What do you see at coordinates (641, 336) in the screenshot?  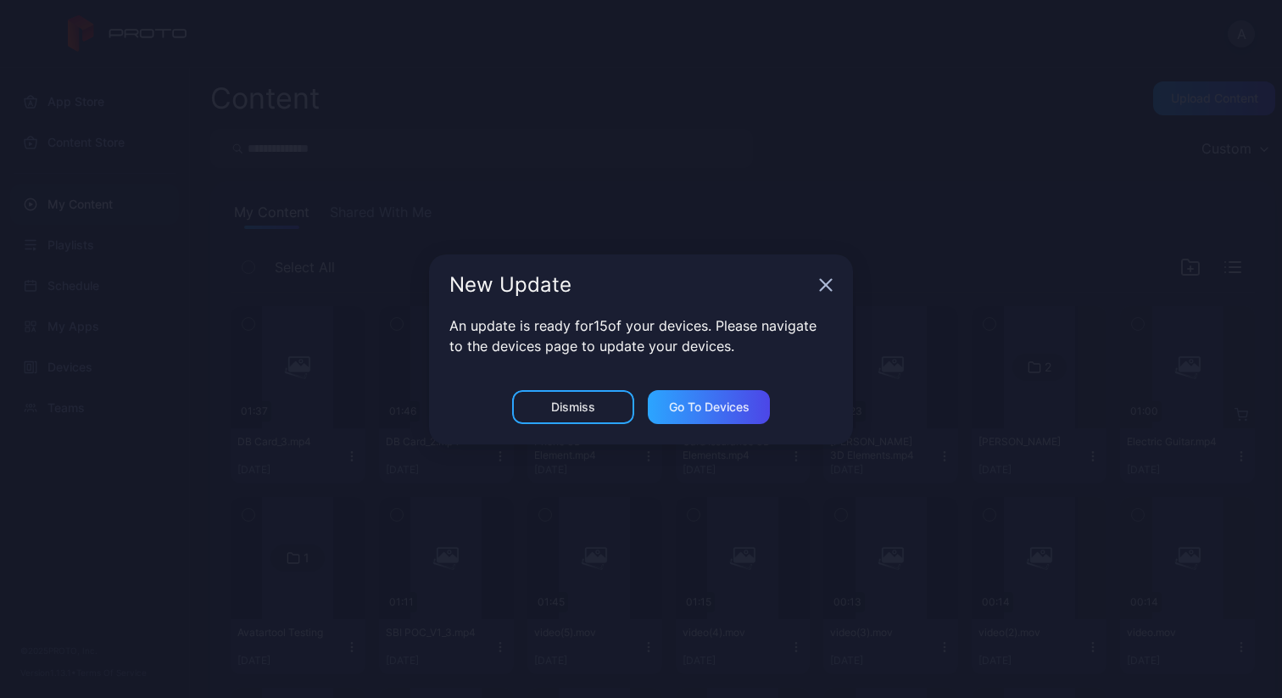 I see `p: An update is ready for 15 of your devices. Please navigate to the devices page to update your dev...` at bounding box center [641, 336].